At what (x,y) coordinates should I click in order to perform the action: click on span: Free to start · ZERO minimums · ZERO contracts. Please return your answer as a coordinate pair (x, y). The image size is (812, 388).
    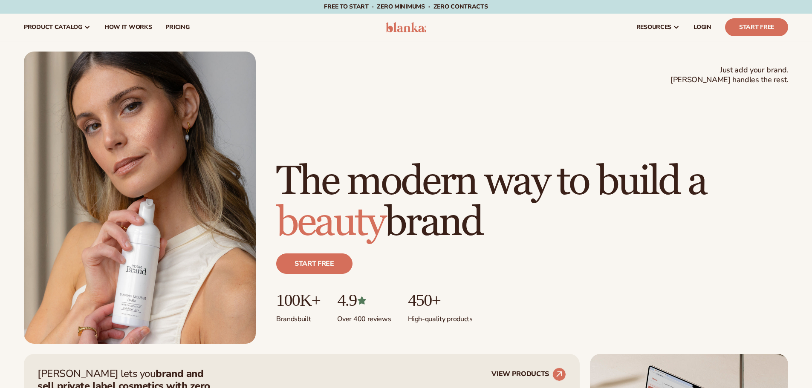
    Looking at the image, I should click on (406, 6).